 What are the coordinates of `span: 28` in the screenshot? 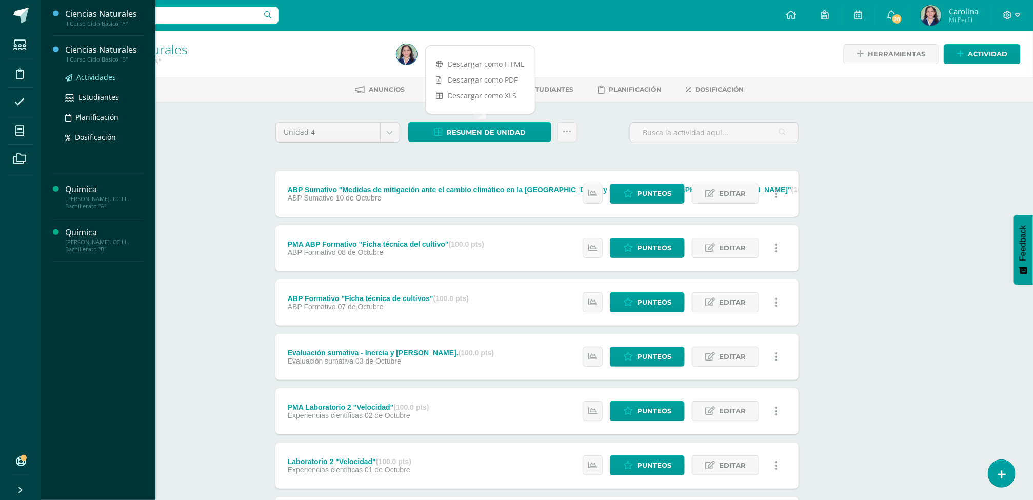 It's located at (897, 19).